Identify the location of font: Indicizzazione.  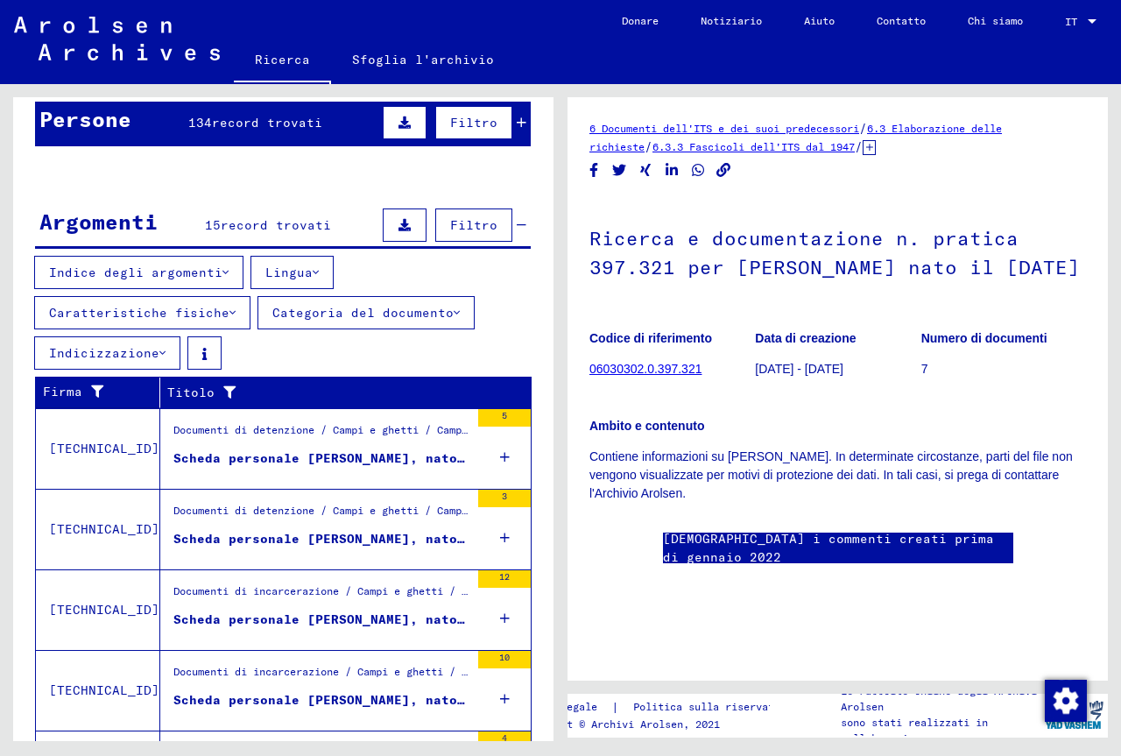
(104, 353).